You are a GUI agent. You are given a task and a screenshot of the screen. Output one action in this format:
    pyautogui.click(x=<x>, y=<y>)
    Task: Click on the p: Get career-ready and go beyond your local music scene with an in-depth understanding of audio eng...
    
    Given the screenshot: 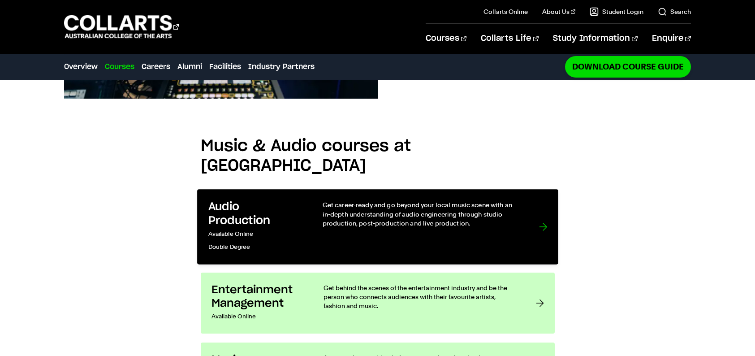 What is the action you would take?
    pyautogui.click(x=421, y=214)
    